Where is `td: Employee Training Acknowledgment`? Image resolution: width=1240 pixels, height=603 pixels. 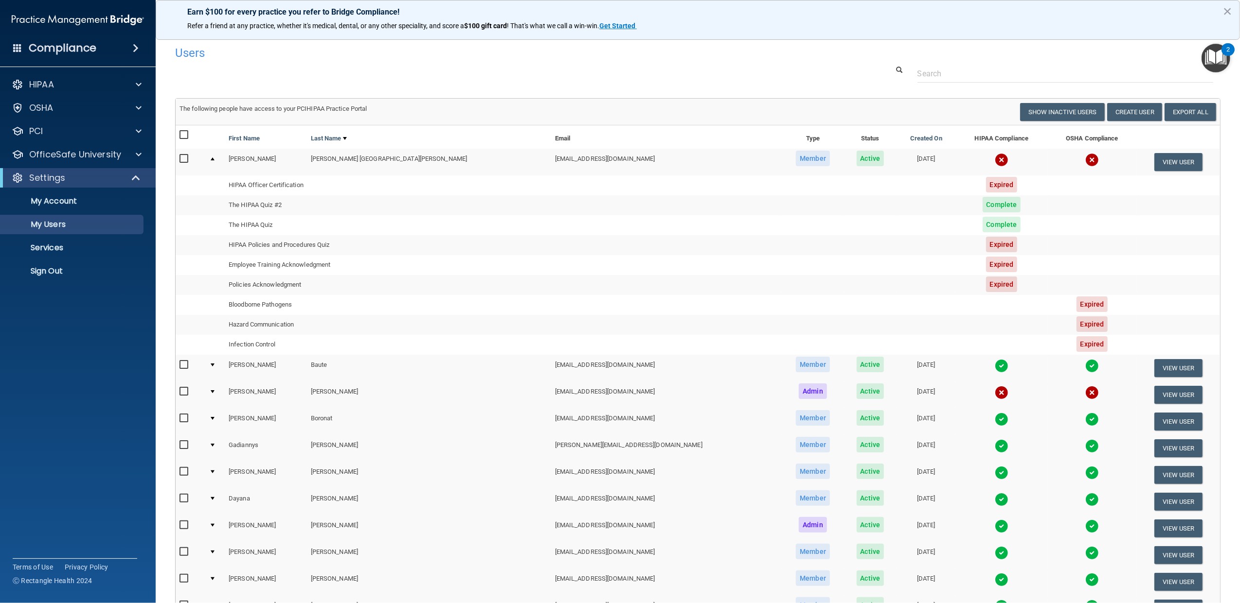 td: Employee Training Acknowledgment is located at coordinates (388, 265).